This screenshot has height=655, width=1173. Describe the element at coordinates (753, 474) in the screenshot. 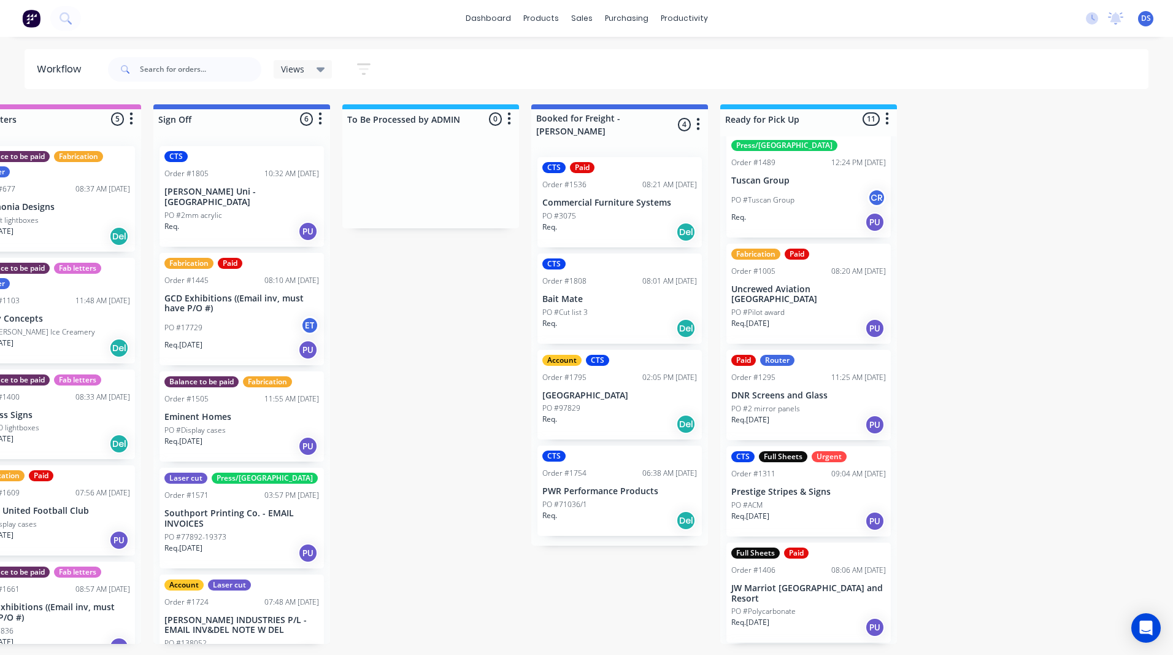

I see `div: Order #1311` at that location.